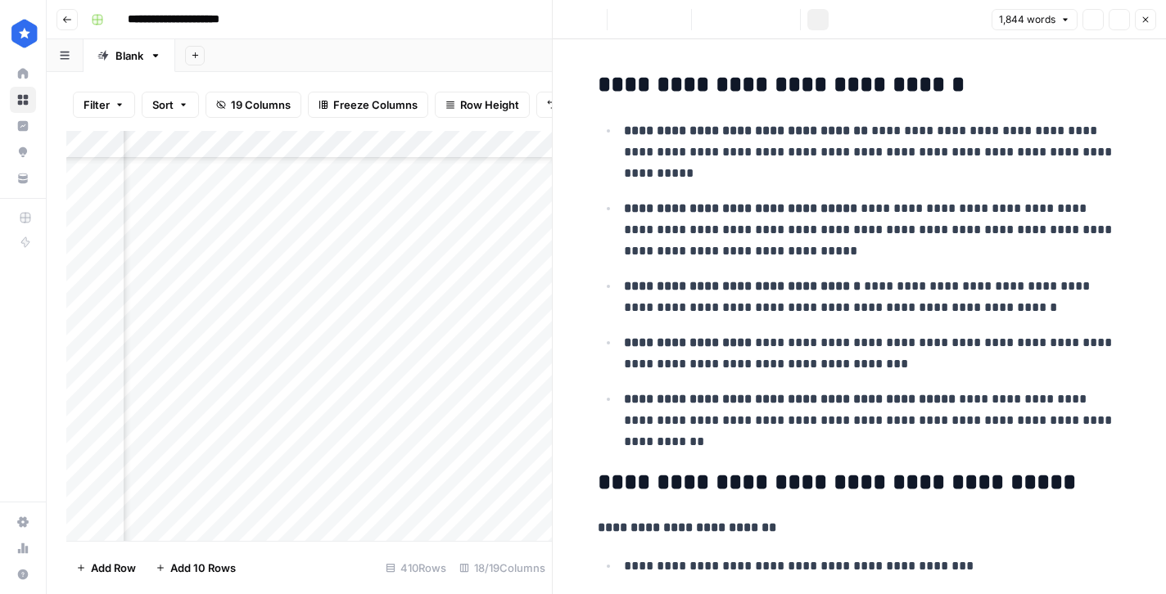 This screenshot has height=594, width=1166. Describe the element at coordinates (490, 105) in the screenshot. I see `span: Row Height` at that location.